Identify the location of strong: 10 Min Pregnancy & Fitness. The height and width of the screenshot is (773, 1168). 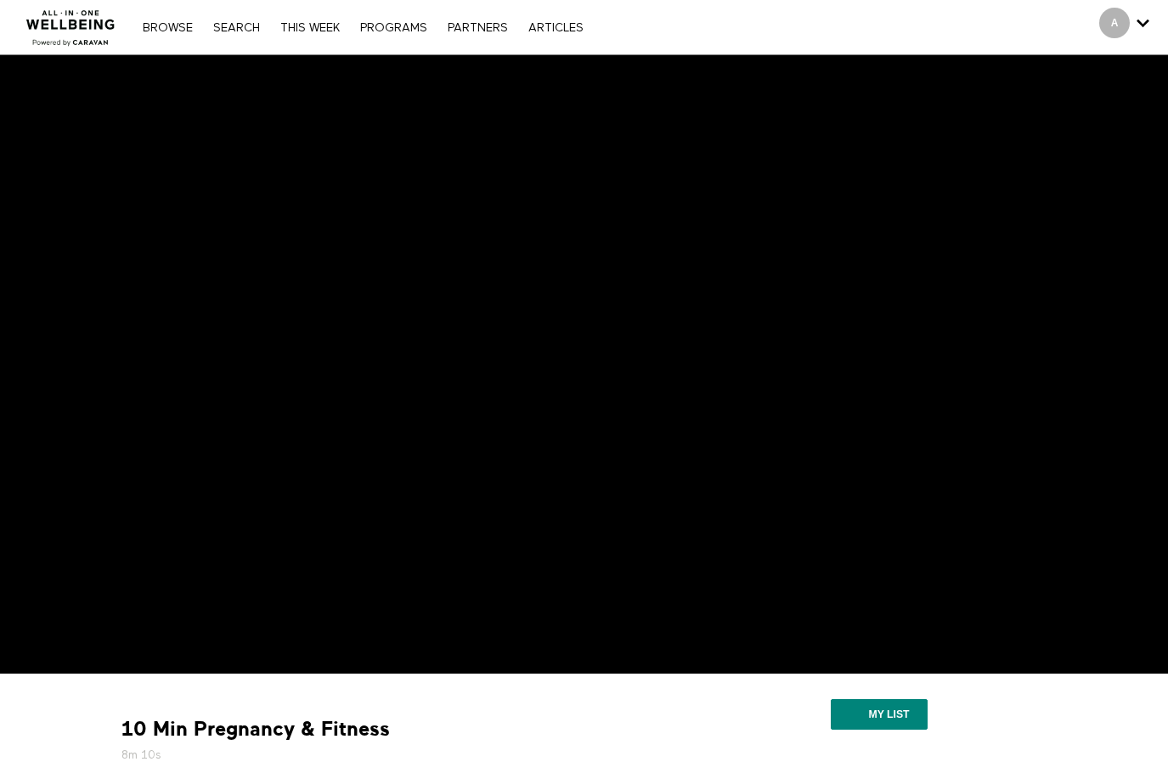
(256, 729).